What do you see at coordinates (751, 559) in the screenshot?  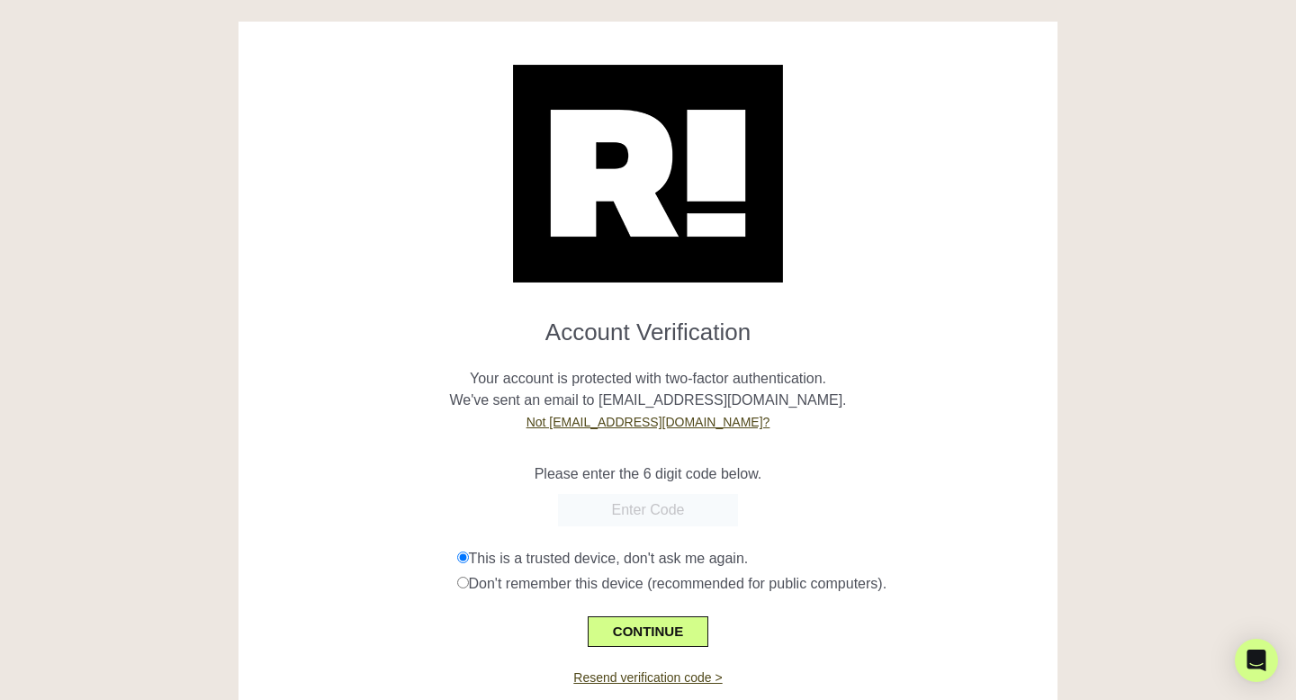 I see `div: This is a trusted device, don't ask me again.` at bounding box center [751, 559].